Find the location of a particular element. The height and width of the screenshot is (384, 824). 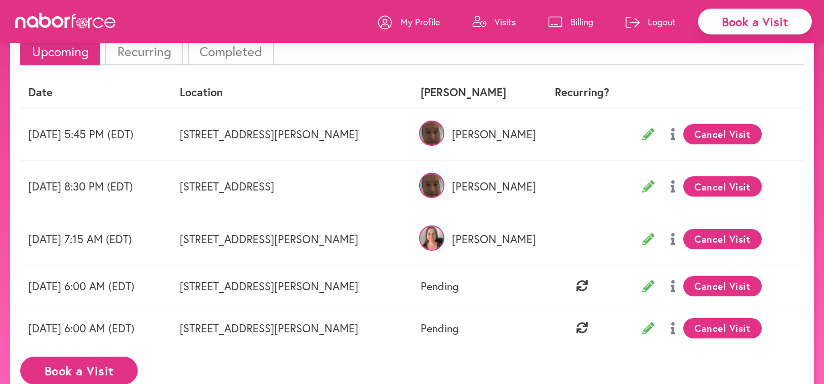

p: My Profile is located at coordinates (420, 22).